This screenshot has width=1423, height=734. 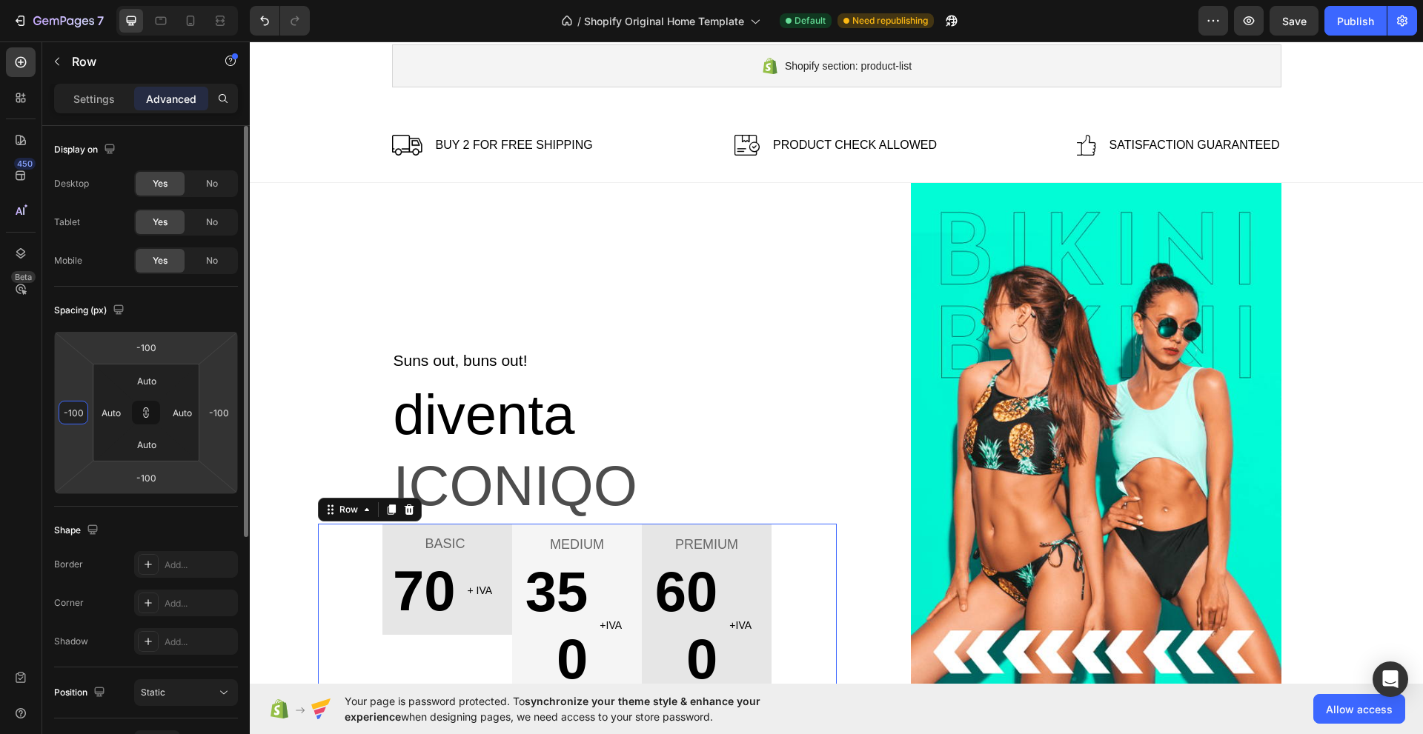 I want to click on div: Row, so click(x=99, y=468).